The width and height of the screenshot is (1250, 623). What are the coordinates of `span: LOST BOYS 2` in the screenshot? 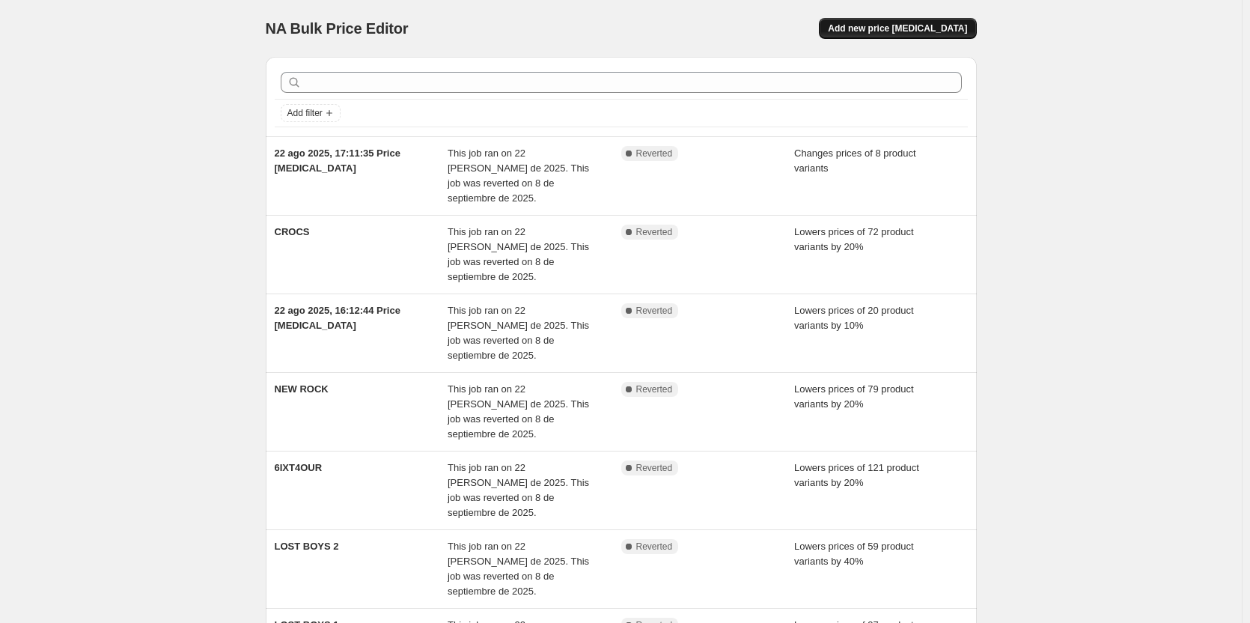 It's located at (307, 546).